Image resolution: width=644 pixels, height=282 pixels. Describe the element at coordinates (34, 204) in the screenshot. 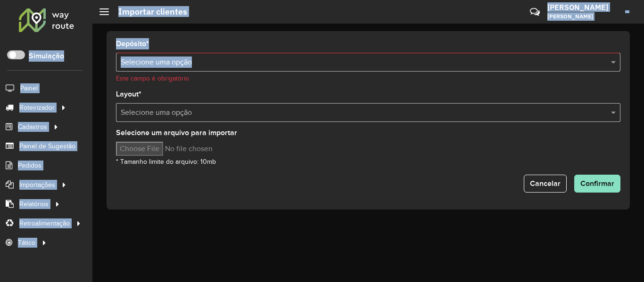

I see `span: Relatórios` at that location.